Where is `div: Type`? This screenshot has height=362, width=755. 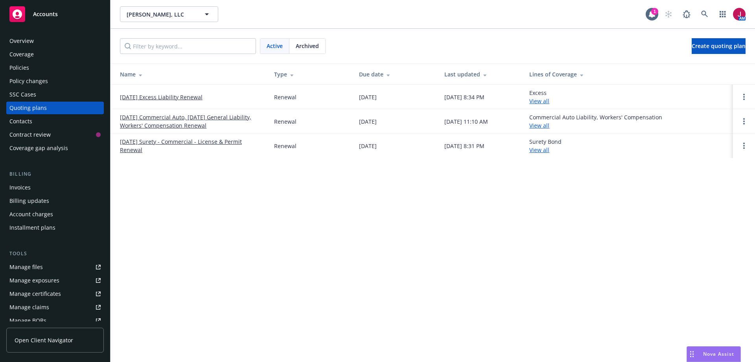 div: Type is located at coordinates (310, 74).